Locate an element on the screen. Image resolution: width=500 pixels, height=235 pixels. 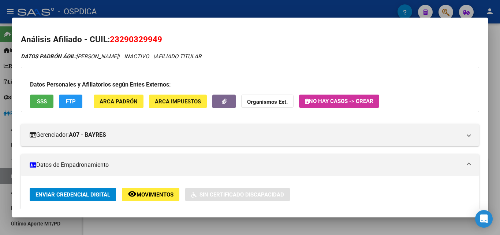
mat-icon: remove_red_eye is located at coordinates (132, 194).